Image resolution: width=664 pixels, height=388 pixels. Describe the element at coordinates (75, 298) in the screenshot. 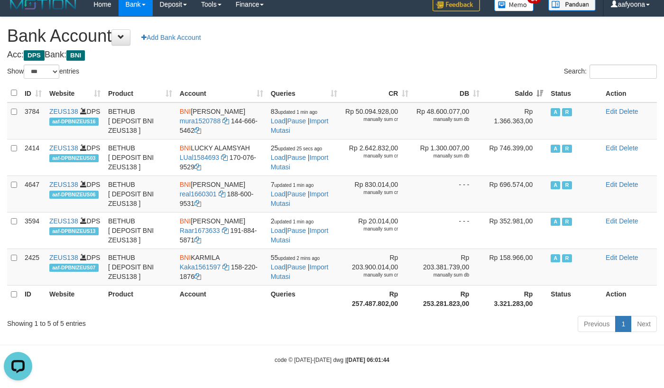

I see `th: Website` at that location.